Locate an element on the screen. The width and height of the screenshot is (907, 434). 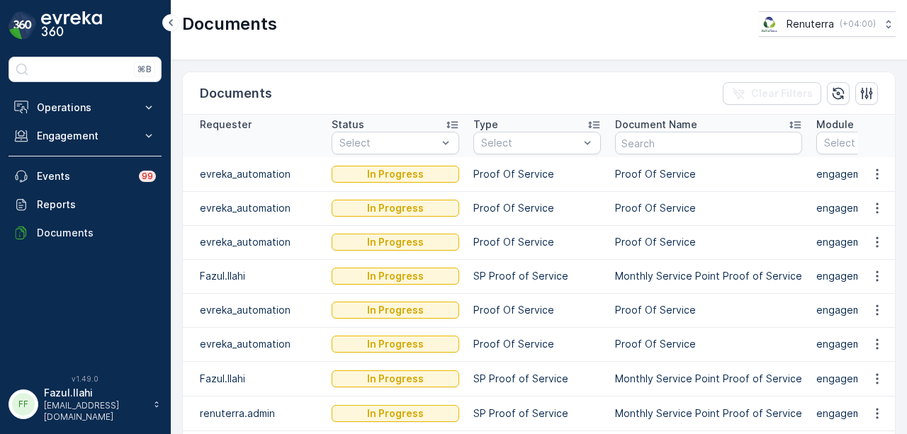
button: Renuterra(+04:00) is located at coordinates (827, 24).